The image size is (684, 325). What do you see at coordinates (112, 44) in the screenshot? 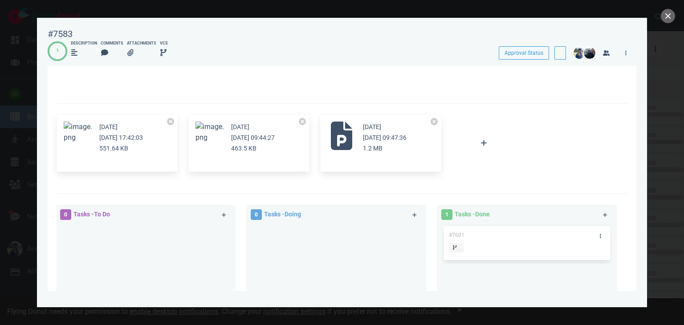
I see `div: Comments` at bounding box center [112, 44].